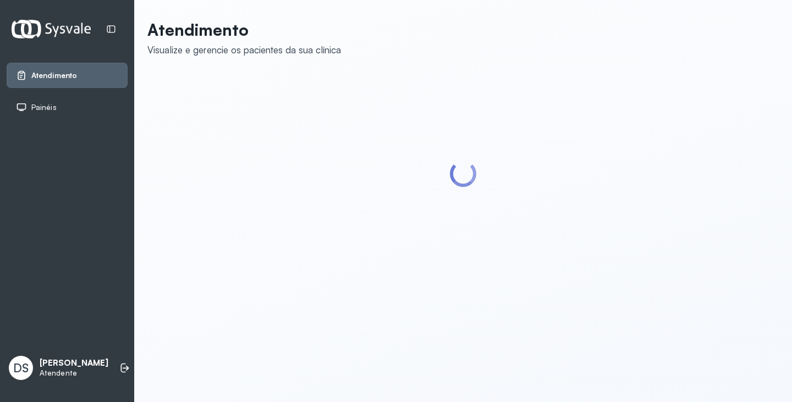 The image size is (792, 402). I want to click on a: Atendimento, so click(67, 75).